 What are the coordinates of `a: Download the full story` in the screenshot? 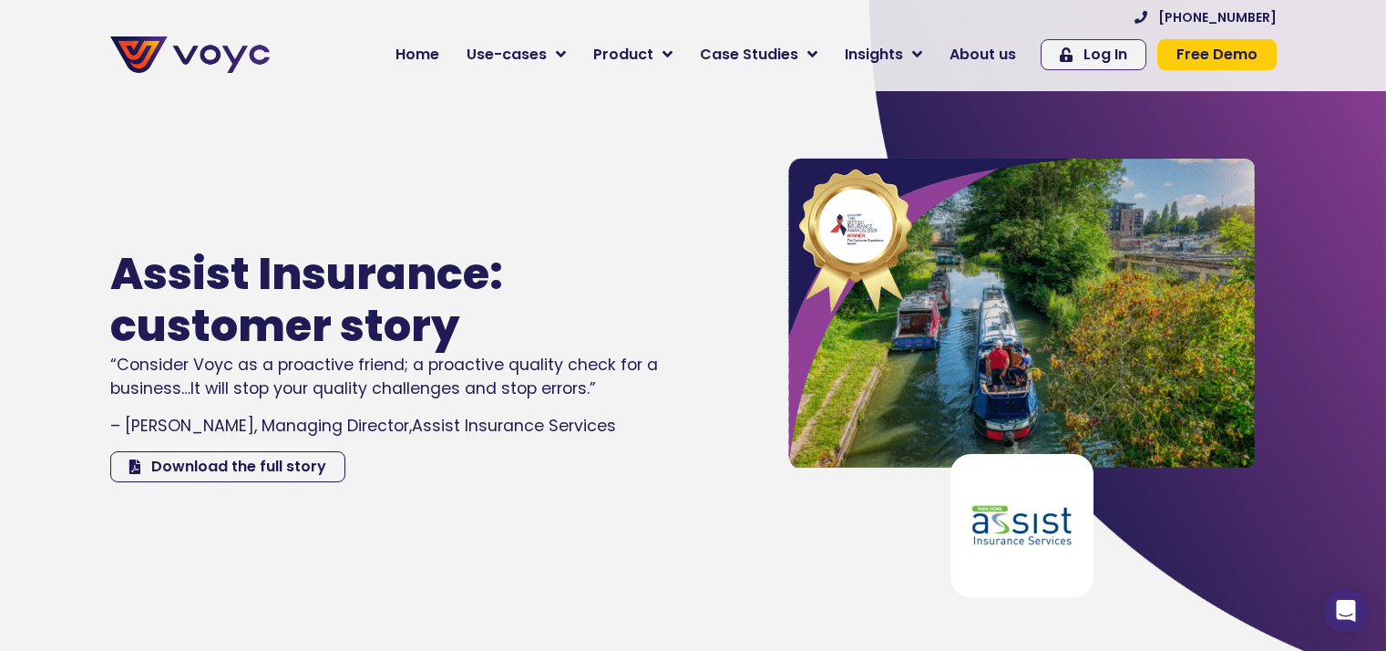 It's located at (228, 467).